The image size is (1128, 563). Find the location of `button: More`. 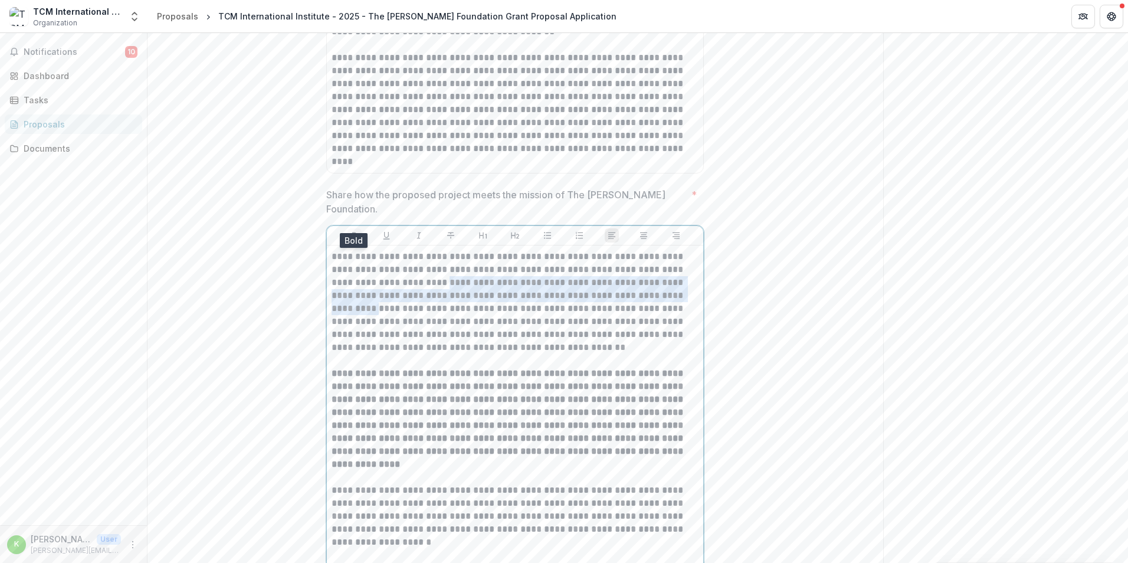

button: More is located at coordinates (133, 545).